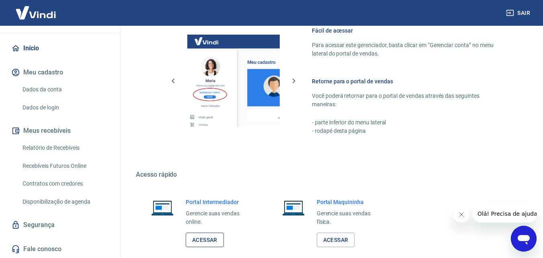 The width and height of the screenshot is (543, 258). Describe the element at coordinates (60, 249) in the screenshot. I see `a: Fale conosco` at that location.